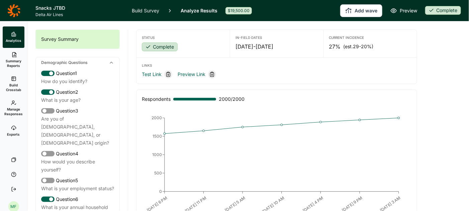  I want to click on div: Question 4, so click(78, 153).